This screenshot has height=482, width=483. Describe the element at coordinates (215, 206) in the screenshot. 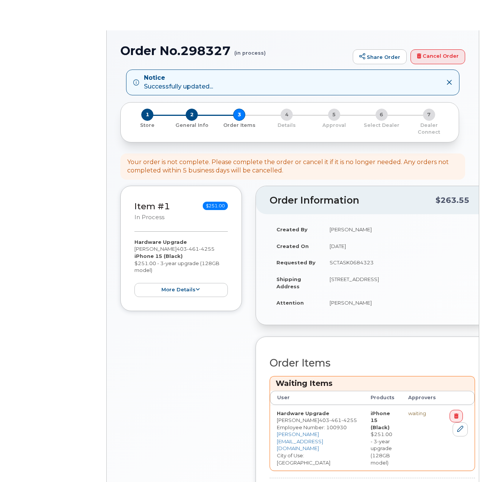

I see `span: $251.00` at that location.